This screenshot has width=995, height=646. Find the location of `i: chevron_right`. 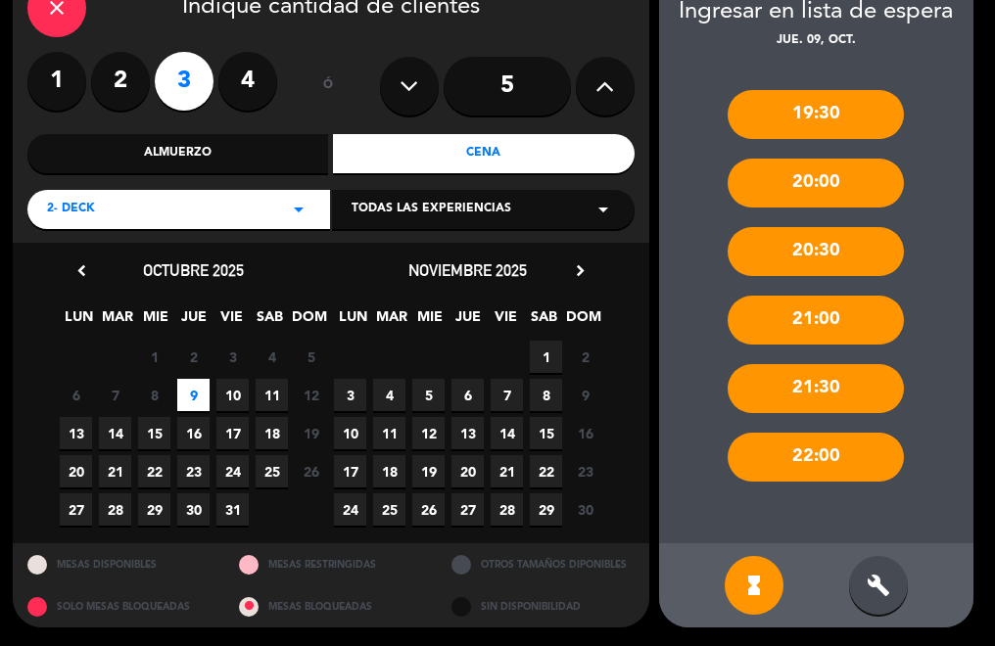

i: chevron_right is located at coordinates (580, 270).